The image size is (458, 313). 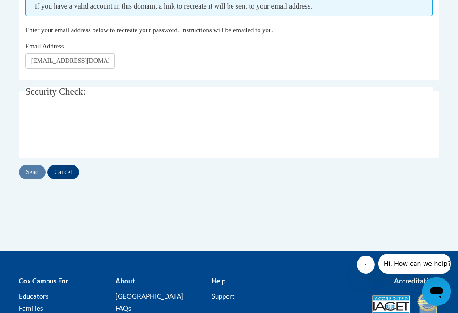 What do you see at coordinates (124, 308) in the screenshot?
I see `a: FAQs` at bounding box center [124, 308].